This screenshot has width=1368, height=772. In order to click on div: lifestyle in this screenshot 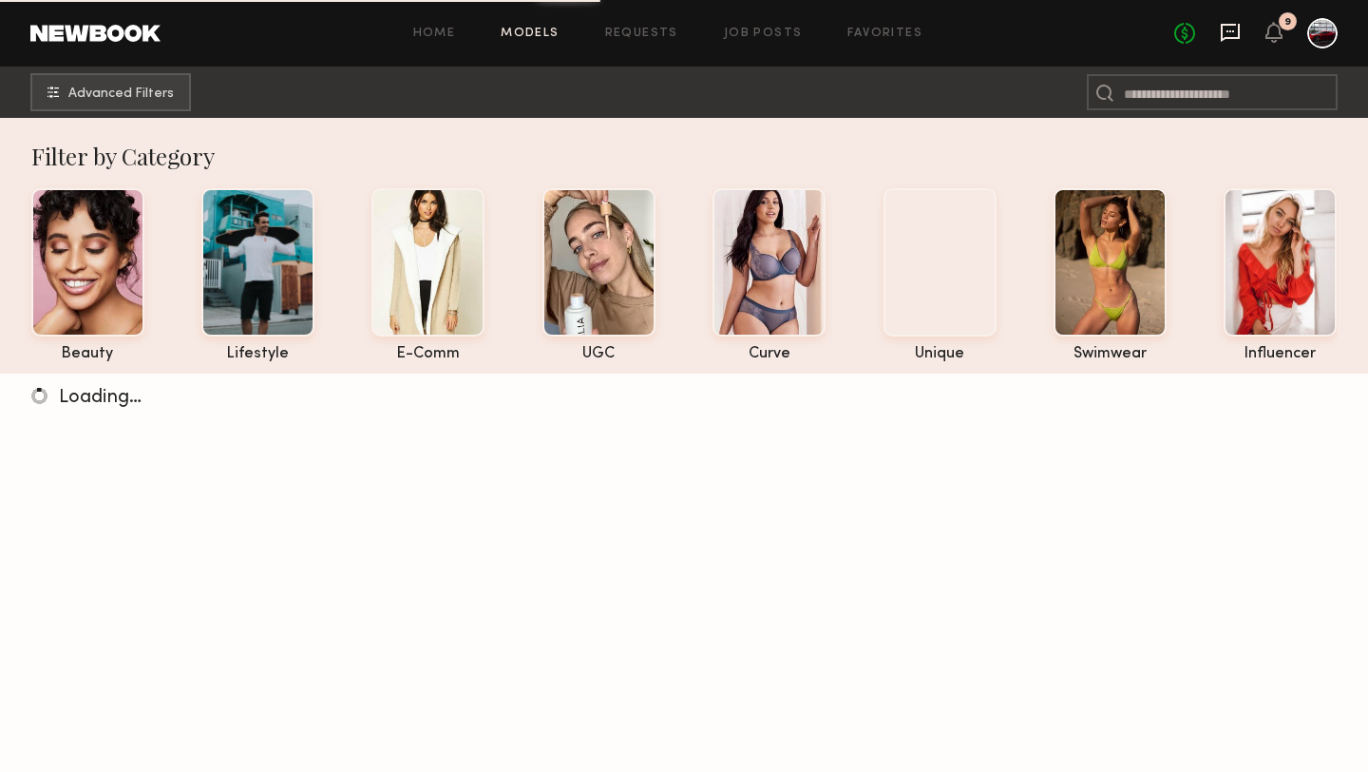, I will do `click(258, 354)`.